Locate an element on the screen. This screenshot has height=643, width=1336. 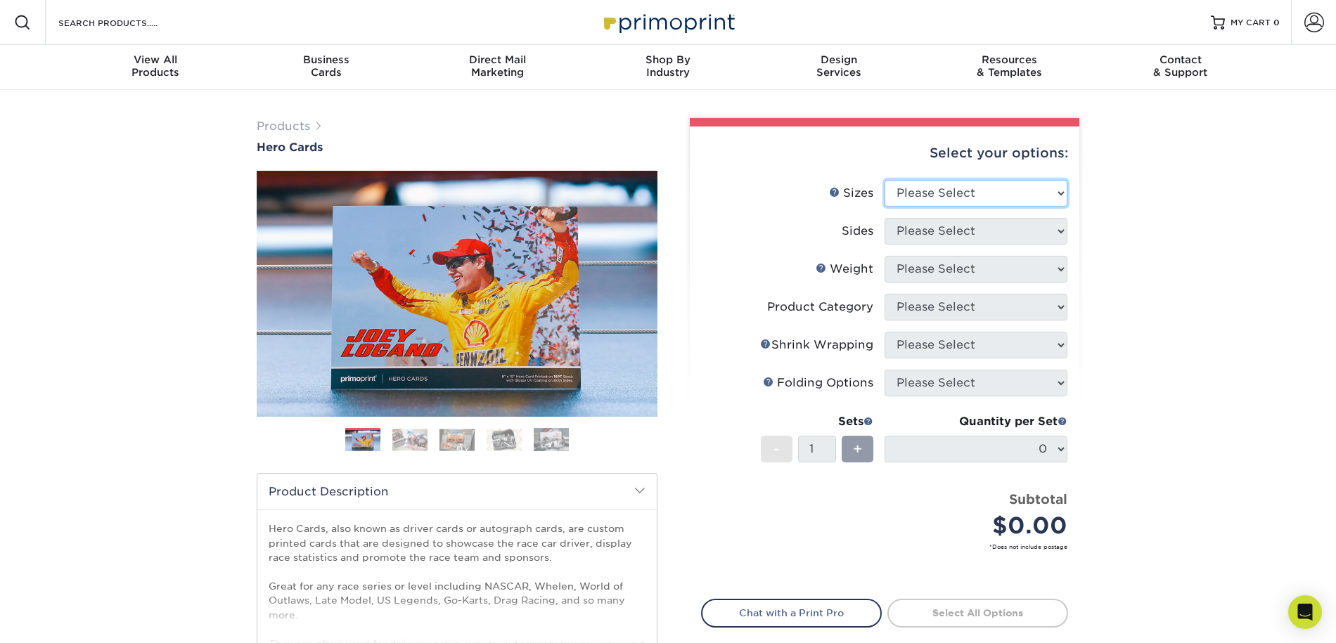
span: Business is located at coordinates (326, 60).